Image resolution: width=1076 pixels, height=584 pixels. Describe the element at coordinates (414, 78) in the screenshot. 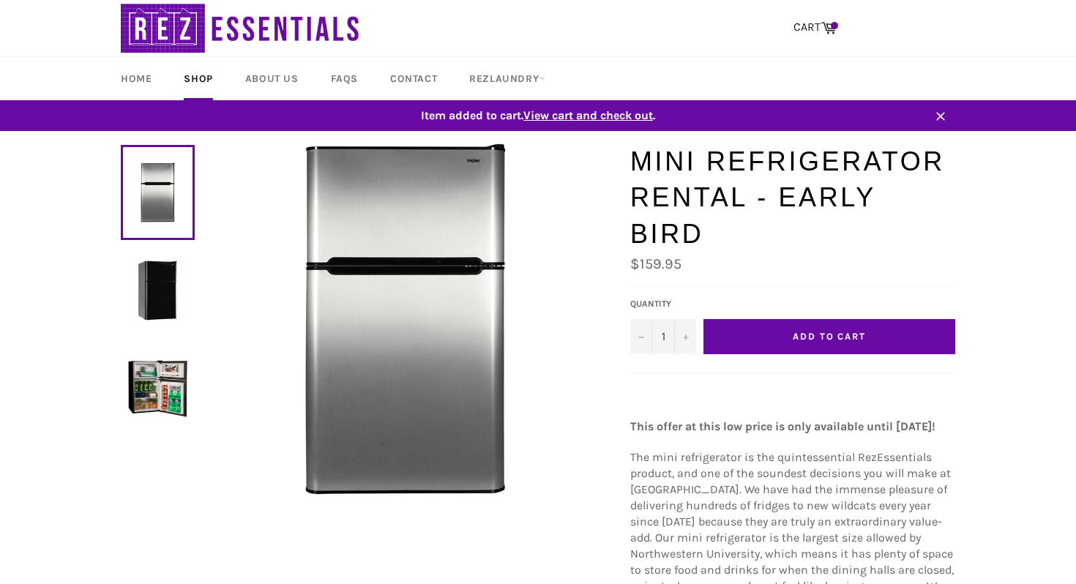

I see `a: Contact` at that location.